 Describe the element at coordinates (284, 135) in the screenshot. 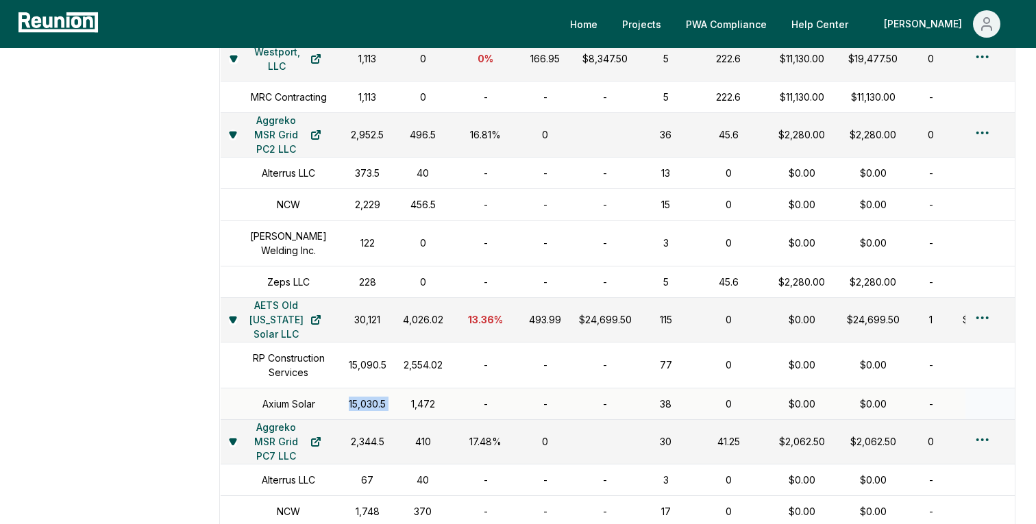

I see `a: Aggreko MSR Grid PC2 LLC` at that location.